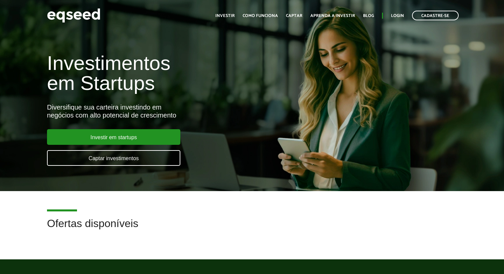 Image resolution: width=504 pixels, height=274 pixels. I want to click on h1: Investimentos em Startups, so click(168, 73).